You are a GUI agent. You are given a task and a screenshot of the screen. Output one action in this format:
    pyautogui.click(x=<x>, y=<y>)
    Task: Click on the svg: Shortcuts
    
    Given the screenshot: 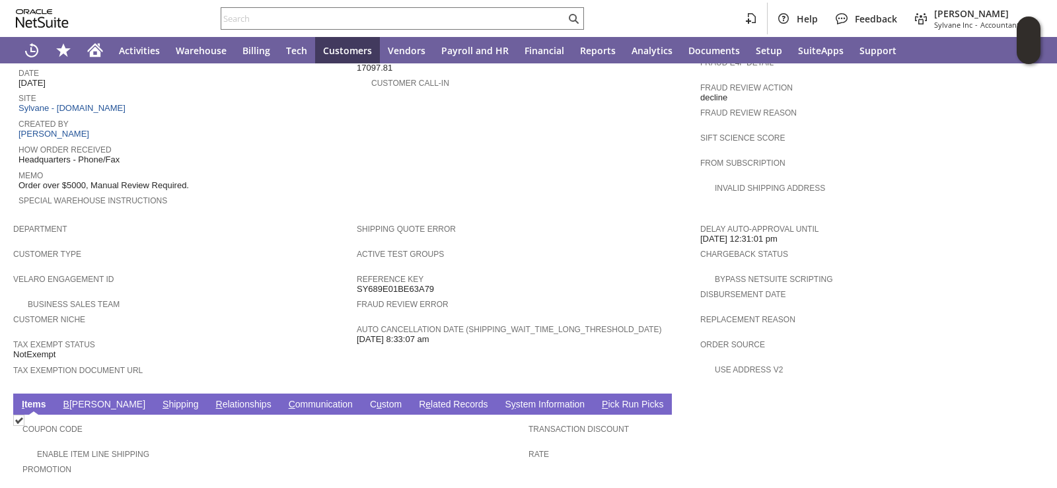 What is the action you would take?
    pyautogui.click(x=63, y=50)
    